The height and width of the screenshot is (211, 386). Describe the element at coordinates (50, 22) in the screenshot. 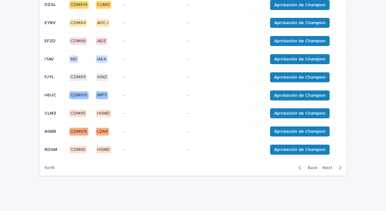

I see `p: EYBV` at that location.